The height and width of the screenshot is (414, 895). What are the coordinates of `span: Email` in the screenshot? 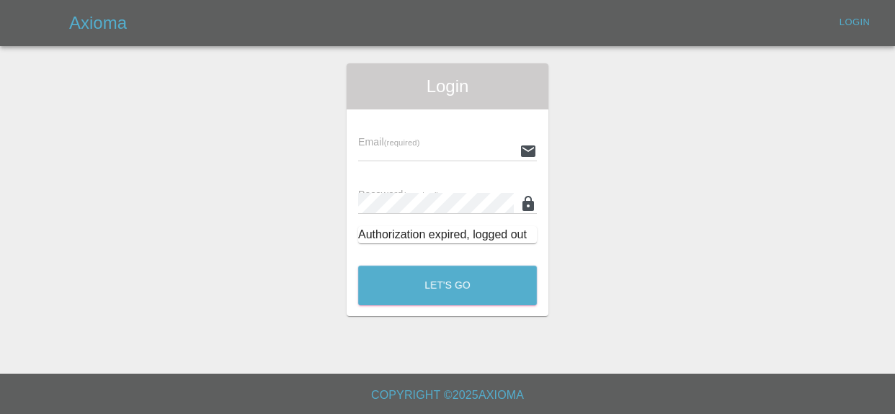 It's located at (388, 142).